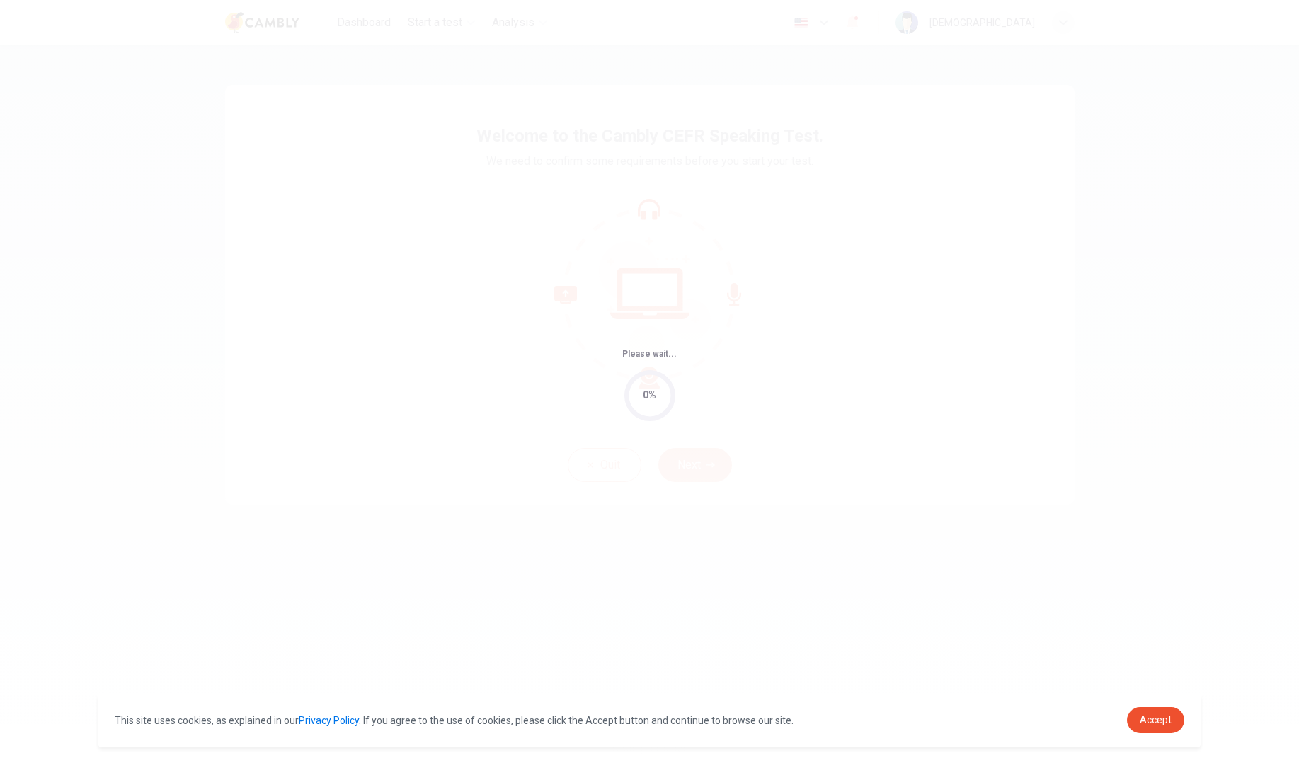 Image resolution: width=1299 pixels, height=770 pixels. I want to click on span: This site uses cookies, as explained in our . If you agree to the use of cookies, please click th..., so click(454, 721).